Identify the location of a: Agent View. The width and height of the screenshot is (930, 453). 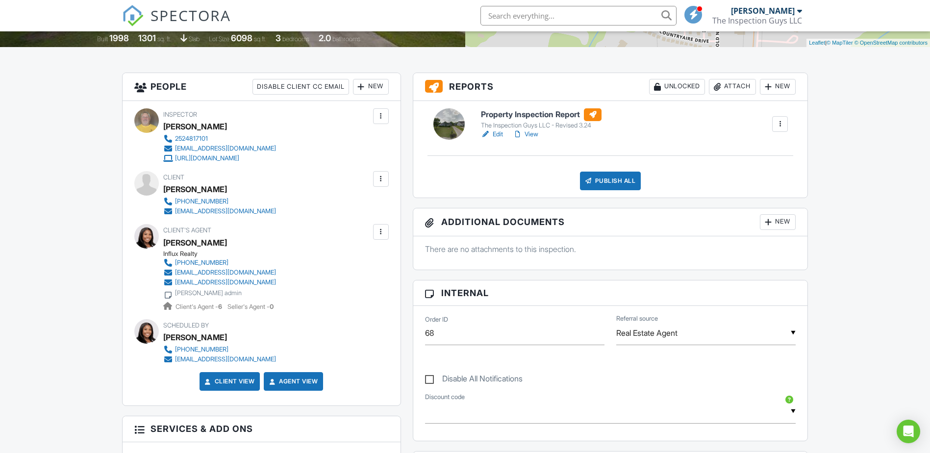
(292, 381).